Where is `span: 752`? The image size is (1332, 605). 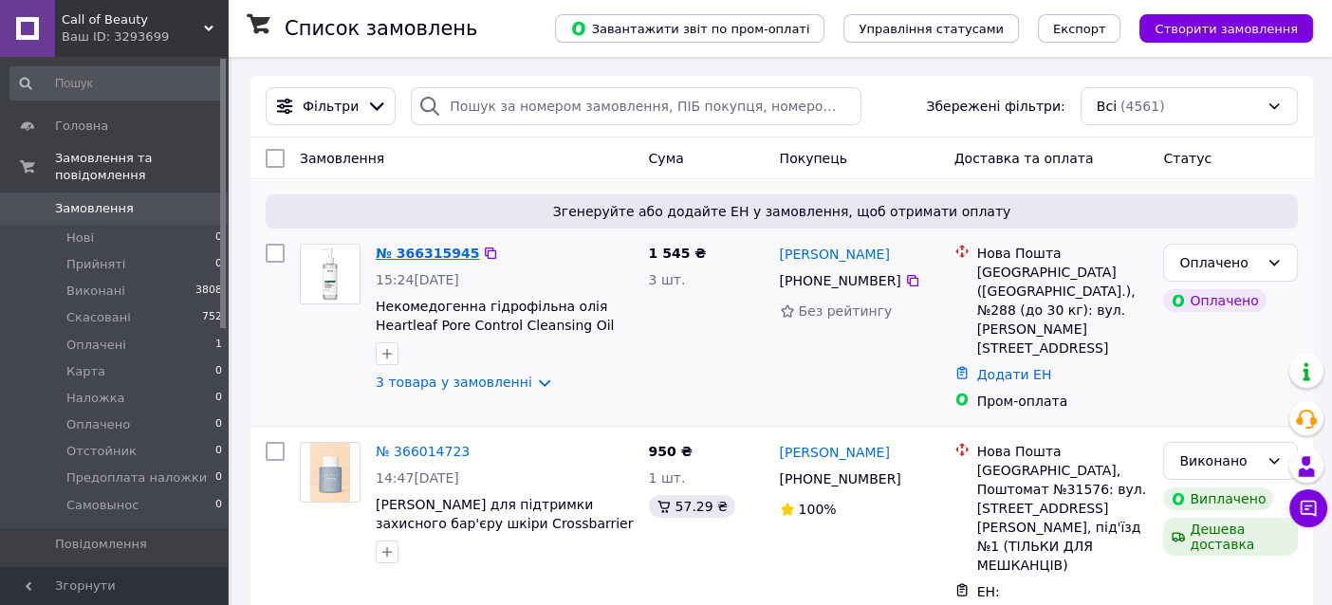 span: 752 is located at coordinates (212, 318).